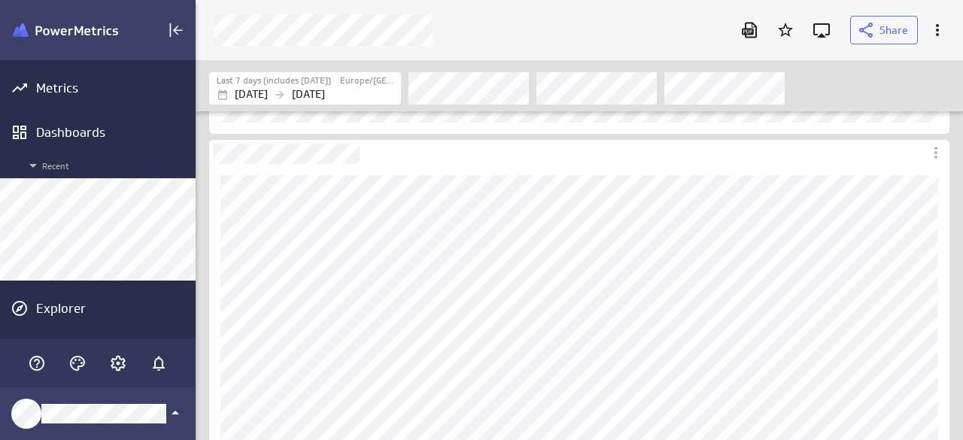 The width and height of the screenshot is (963, 440). Describe the element at coordinates (118, 363) in the screenshot. I see `div: Account and settings` at that location.